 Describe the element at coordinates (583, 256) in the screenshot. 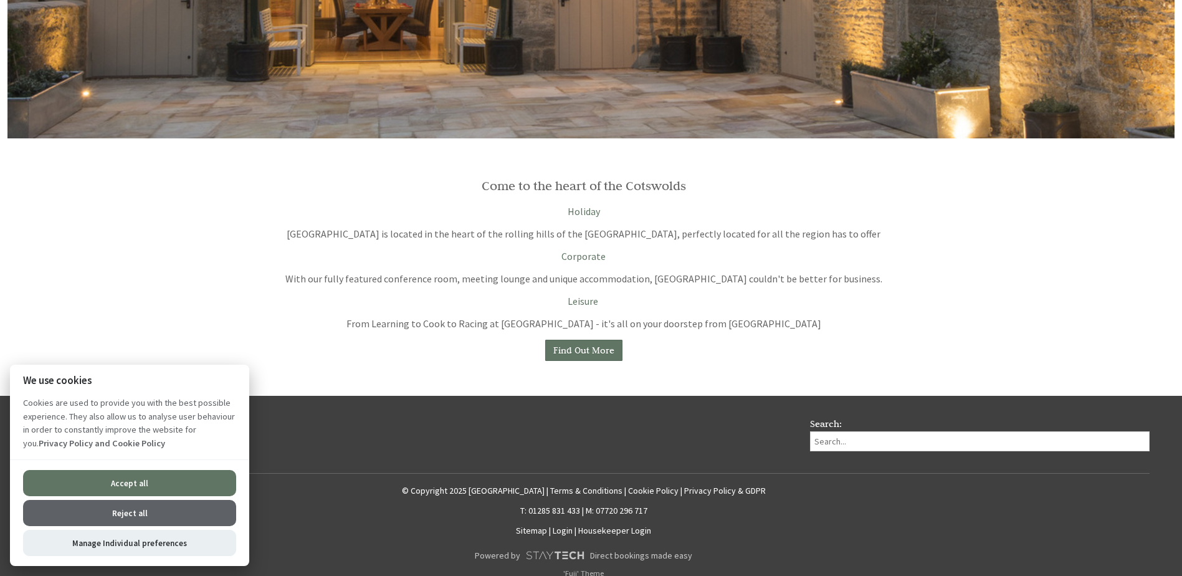

I see `a: Corporate` at that location.